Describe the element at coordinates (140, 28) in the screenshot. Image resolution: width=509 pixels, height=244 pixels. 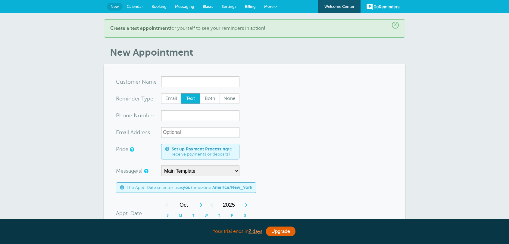
I see `a: Create a test appointment` at that location.